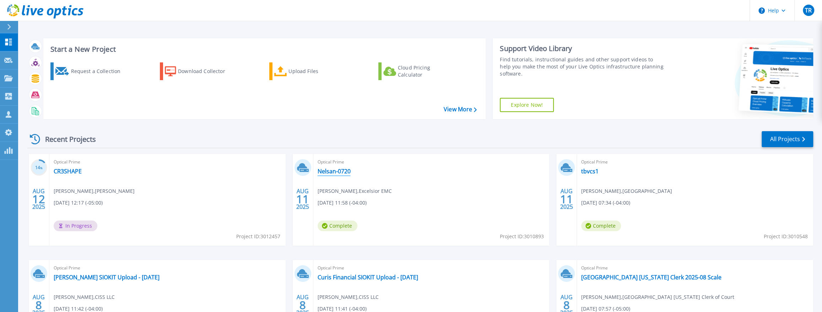 The height and width of the screenshot is (312, 822). I want to click on span: TR, so click(808, 10).